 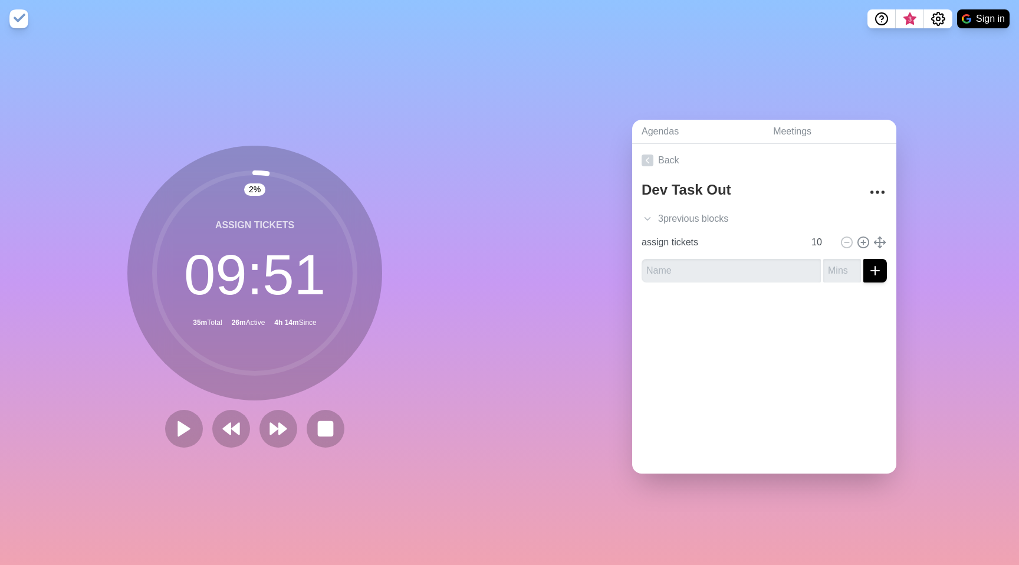 I want to click on button: Help, so click(x=881, y=19).